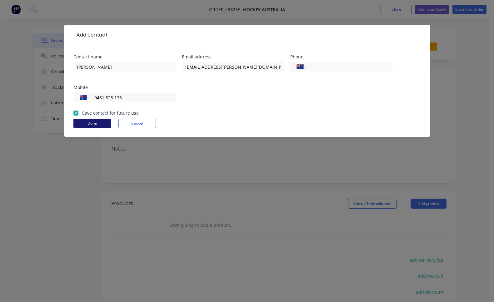 Image resolution: width=494 pixels, height=302 pixels. Describe the element at coordinates (137, 123) in the screenshot. I see `button: Cancel` at that location.